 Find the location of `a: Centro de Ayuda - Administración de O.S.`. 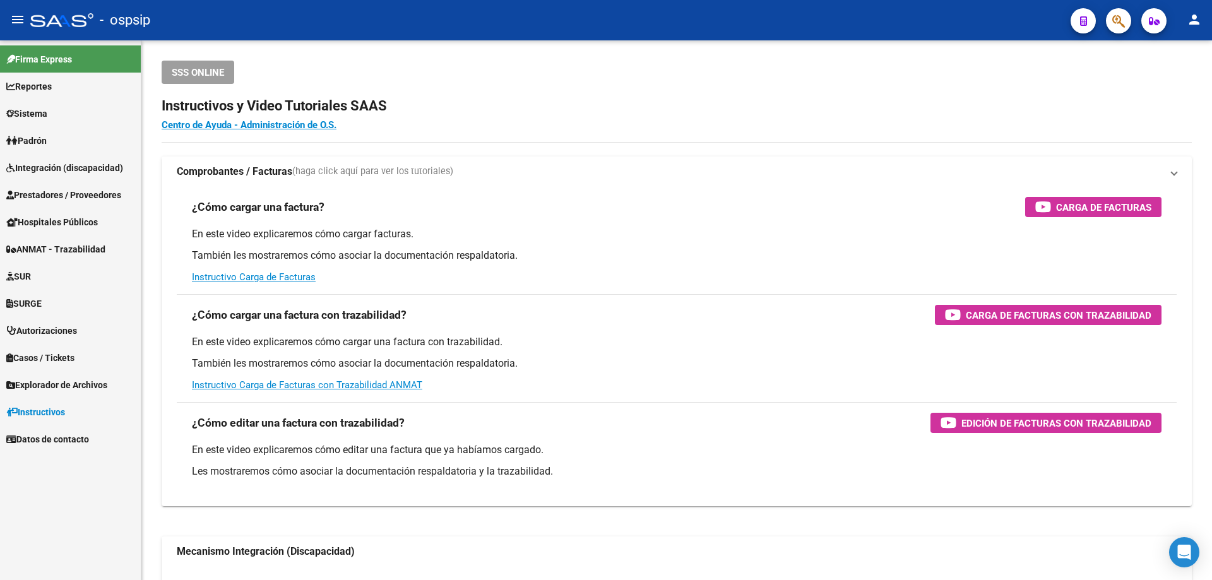

a: Centro de Ayuda - Administración de O.S. is located at coordinates (249, 125).